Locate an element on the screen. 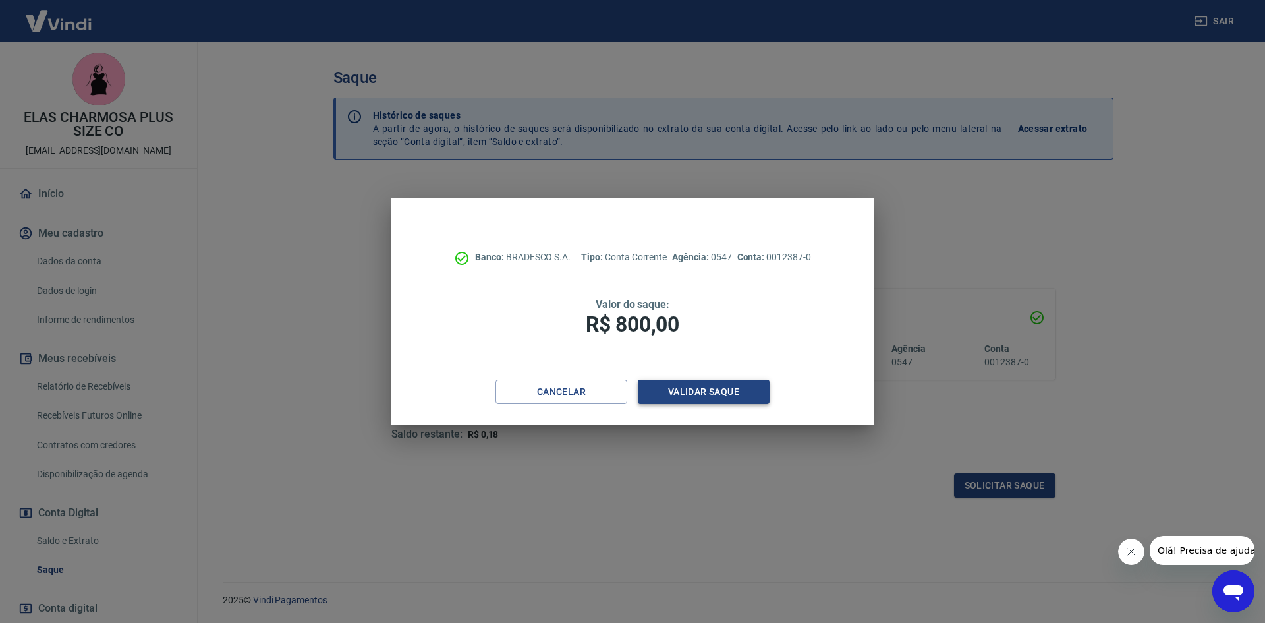 The image size is (1265, 623). p: 0547 is located at coordinates (702, 257).